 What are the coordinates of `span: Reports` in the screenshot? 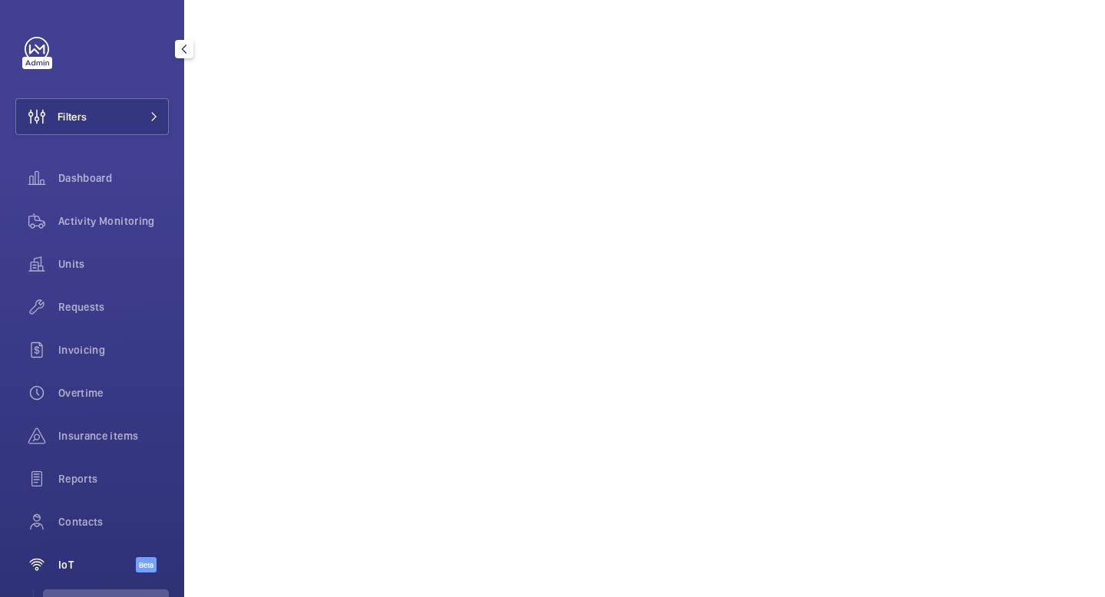 It's located at (114, 479).